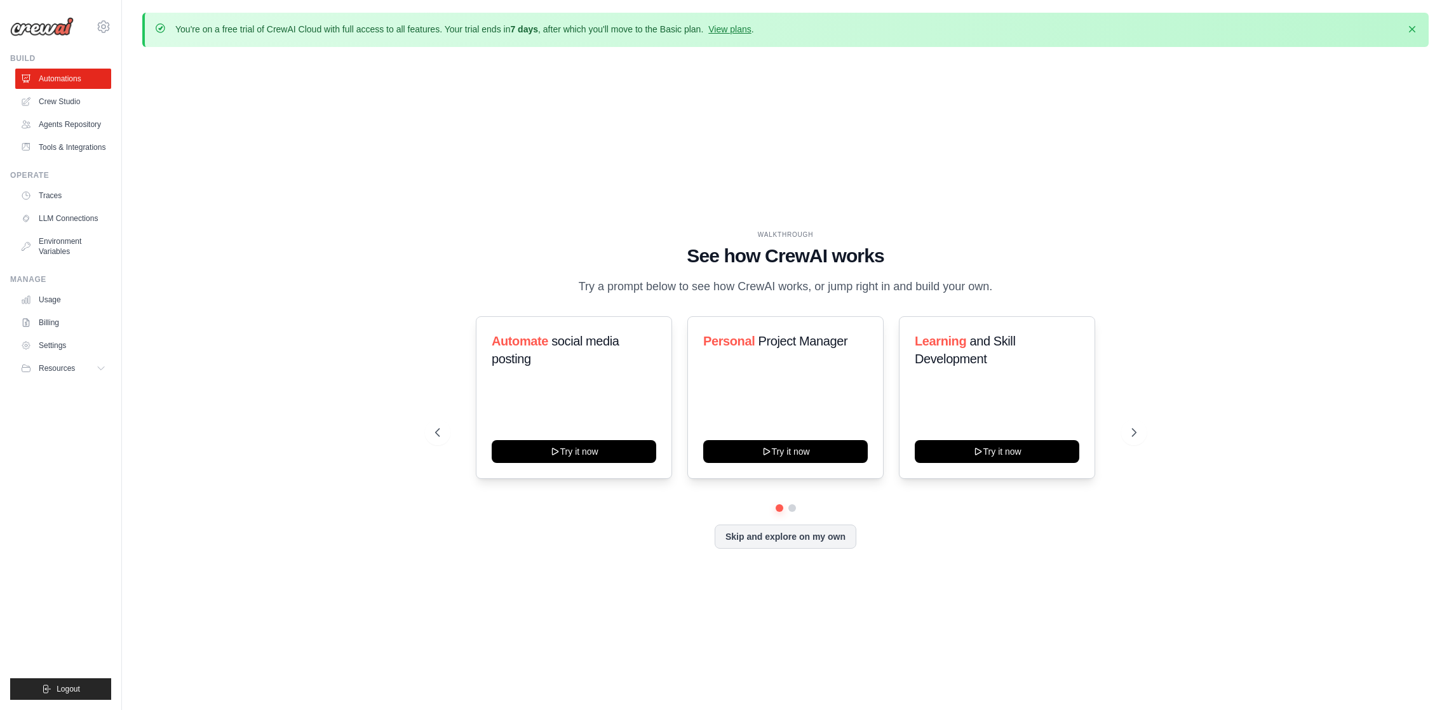 The width and height of the screenshot is (1449, 710). What do you see at coordinates (63, 79) in the screenshot?
I see `a: Automations` at bounding box center [63, 79].